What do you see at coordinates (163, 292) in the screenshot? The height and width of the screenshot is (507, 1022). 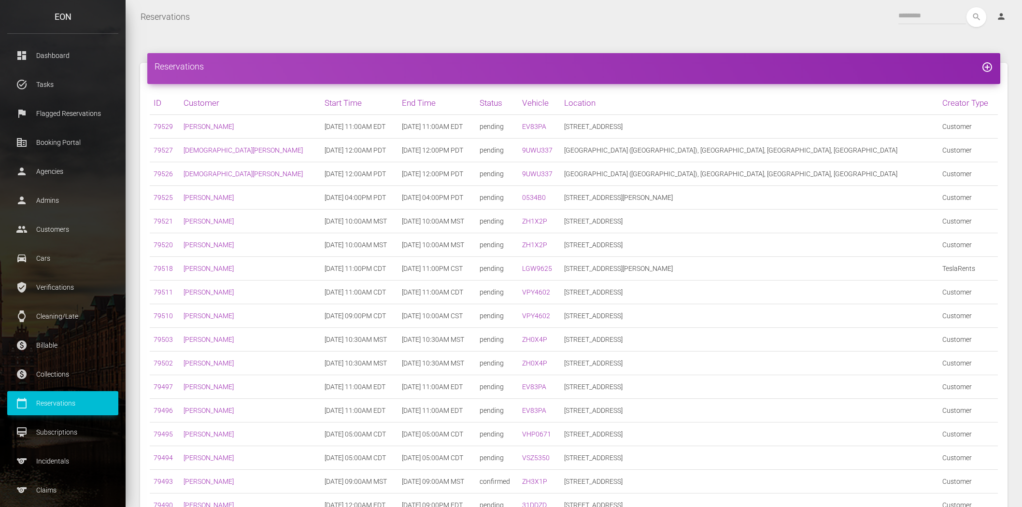 I see `a: 79511` at bounding box center [163, 292].